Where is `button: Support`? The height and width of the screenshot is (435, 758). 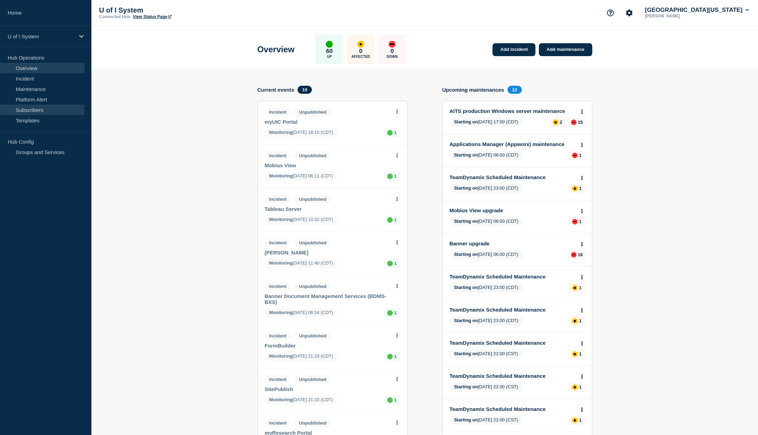 button: Support is located at coordinates (610, 13).